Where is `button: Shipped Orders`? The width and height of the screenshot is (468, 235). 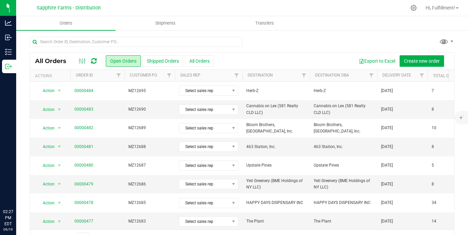 button: Shipped Orders is located at coordinates (163, 61).